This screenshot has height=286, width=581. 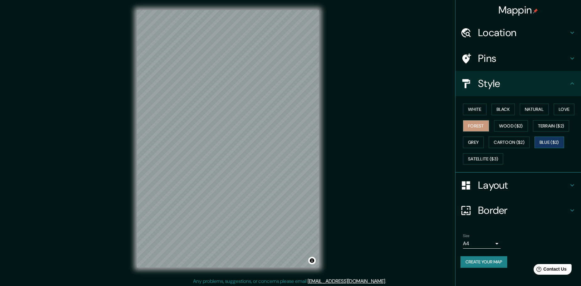 I want to click on div: Location, so click(x=518, y=33).